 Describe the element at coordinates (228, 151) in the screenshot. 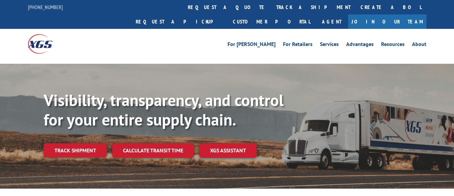

I see `a: XGS ASSISTANT` at that location.